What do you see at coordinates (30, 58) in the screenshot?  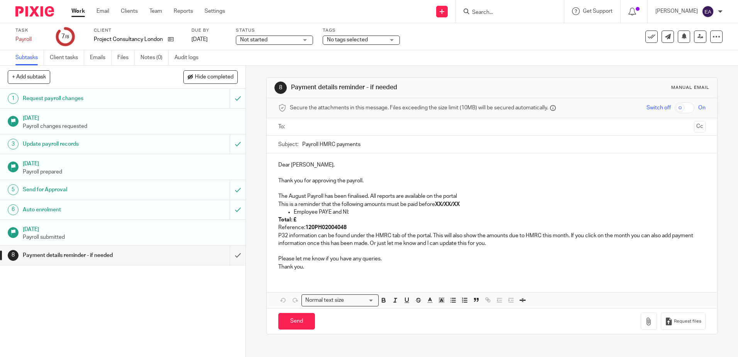 I see `a: Subtasks` at bounding box center [30, 58].